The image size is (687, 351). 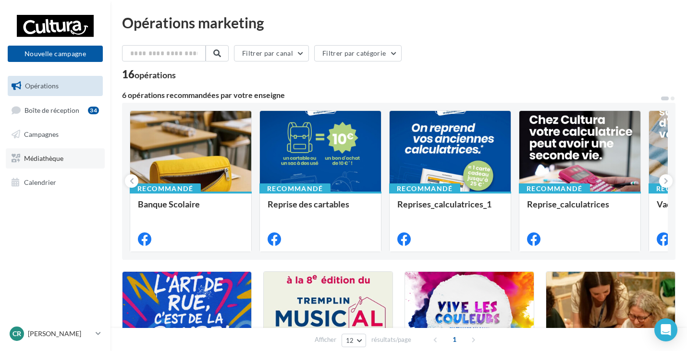 What do you see at coordinates (454, 339) in the screenshot?
I see `span: 1` at bounding box center [454, 339].